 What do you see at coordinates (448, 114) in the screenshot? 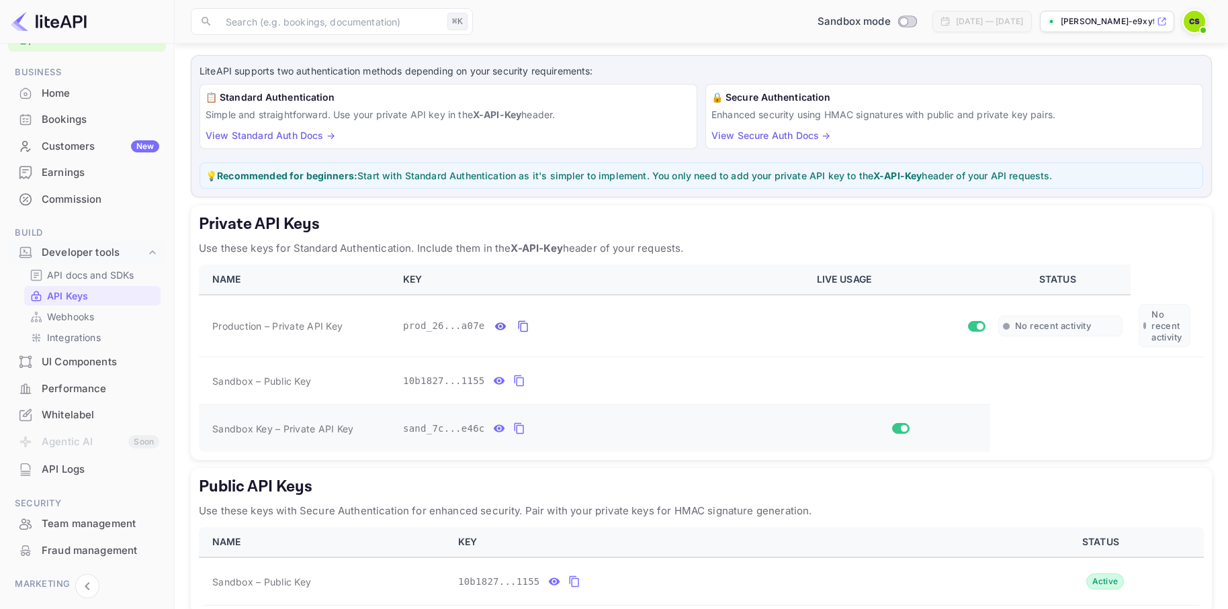
I see `p: Simple and straightforward. Use your private API key in the header.` at bounding box center [448, 114].